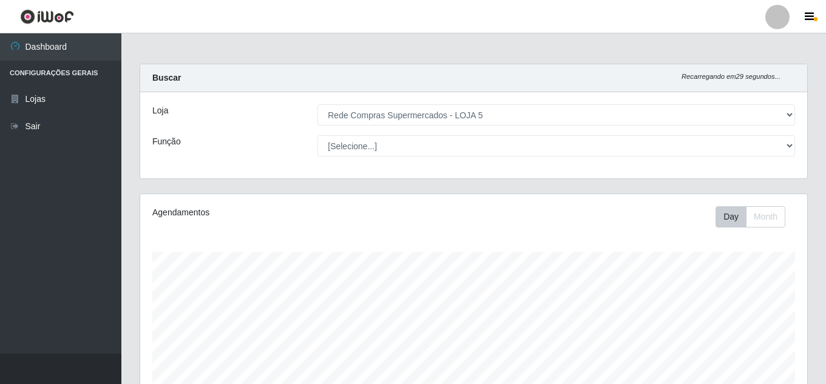 The width and height of the screenshot is (826, 384). I want to click on img: CoreUI Logo, so click(47, 16).